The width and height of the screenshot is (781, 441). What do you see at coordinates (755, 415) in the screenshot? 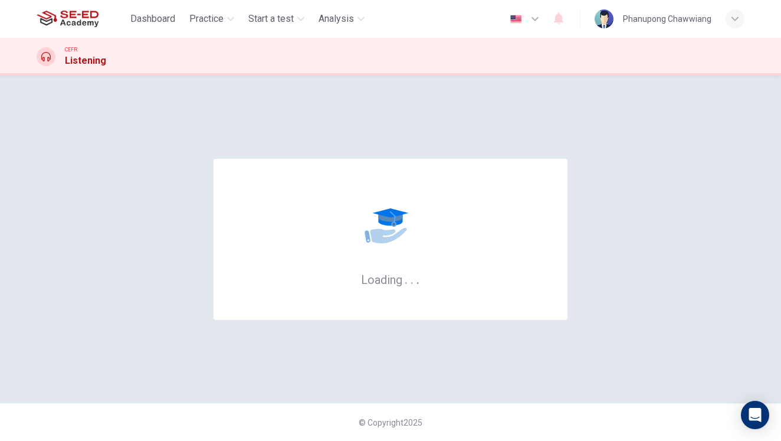
I see `div: Open Intercom Messenger` at bounding box center [755, 415].